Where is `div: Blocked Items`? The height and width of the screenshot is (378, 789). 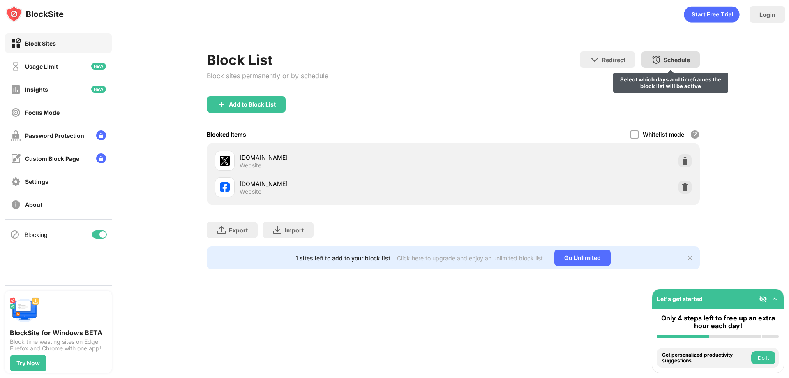
div: Blocked Items is located at coordinates (226, 134).